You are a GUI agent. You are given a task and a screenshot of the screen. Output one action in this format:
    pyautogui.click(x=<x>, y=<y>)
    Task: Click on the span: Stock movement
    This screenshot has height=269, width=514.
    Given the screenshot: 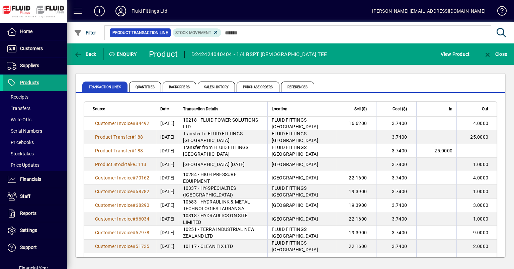 What is the action you would take?
    pyautogui.click(x=193, y=33)
    